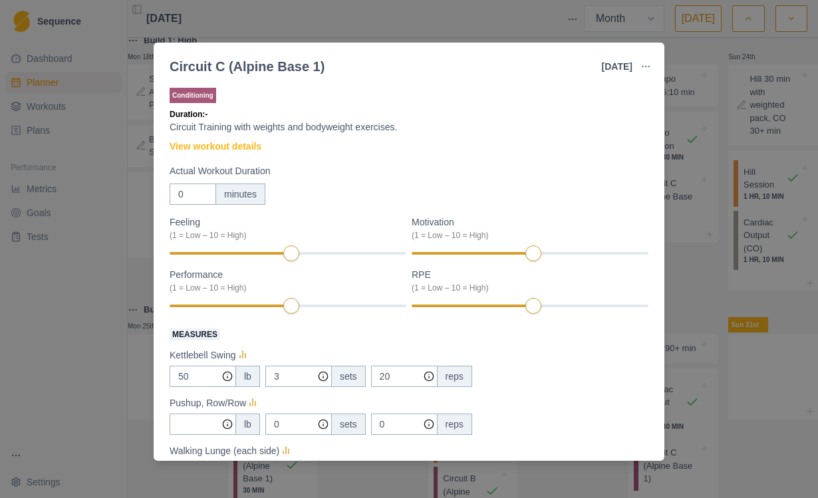 The width and height of the screenshot is (818, 498). Describe the element at coordinates (193, 95) in the screenshot. I see `p: Conditioning` at that location.